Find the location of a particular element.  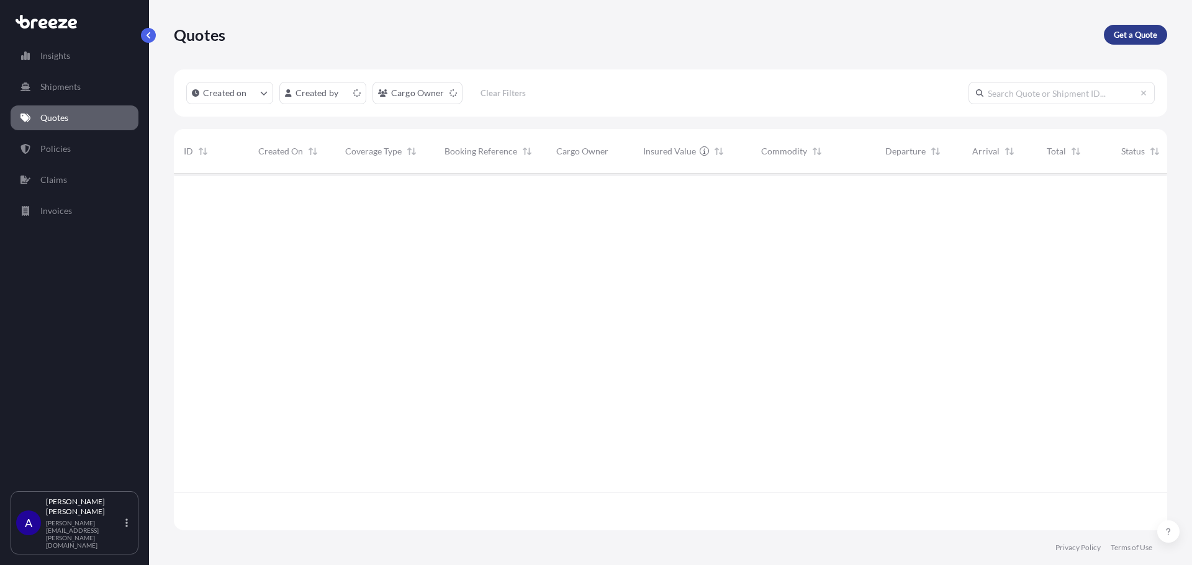

p: Created on is located at coordinates (225, 93).